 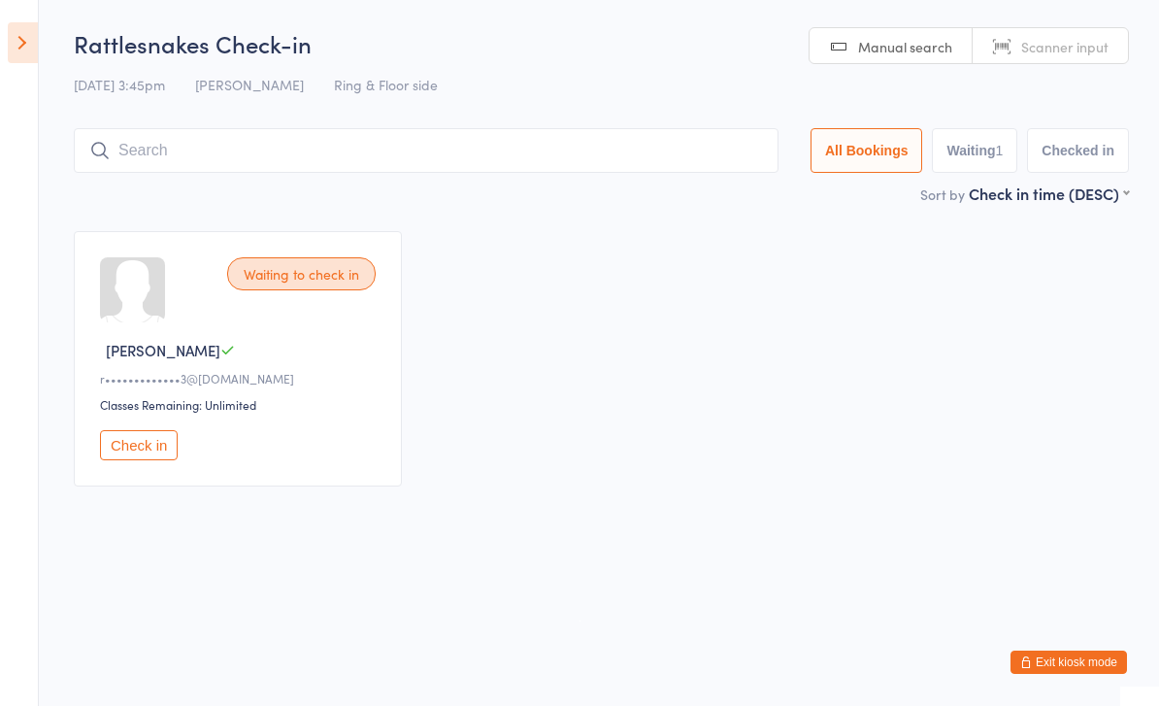 What do you see at coordinates (601, 43) in the screenshot?
I see `h2: Rattlesnakes Check-in` at bounding box center [601, 43].